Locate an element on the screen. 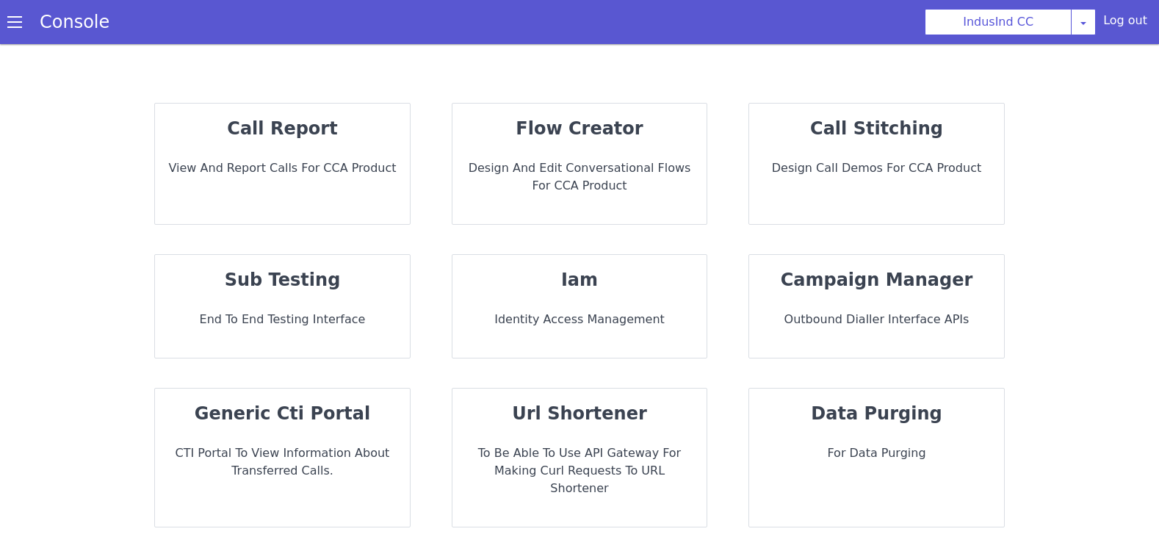  p: End to End Testing Interface is located at coordinates (282, 320).